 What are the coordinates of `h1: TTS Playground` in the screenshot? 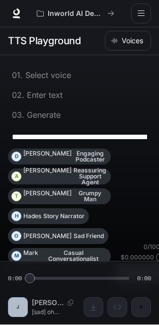 It's located at (44, 41).